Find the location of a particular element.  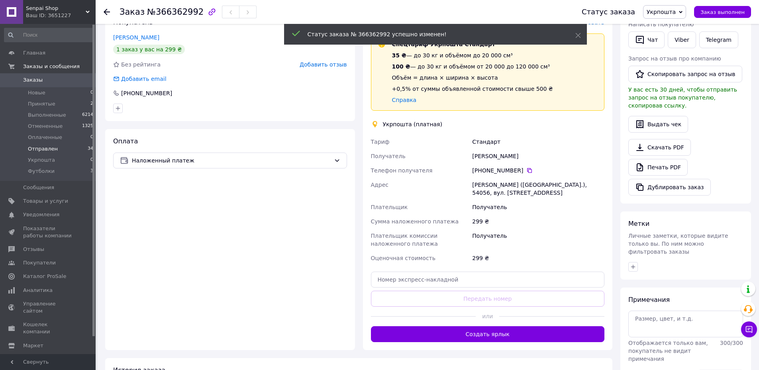

span: Уведомления is located at coordinates (41, 215).